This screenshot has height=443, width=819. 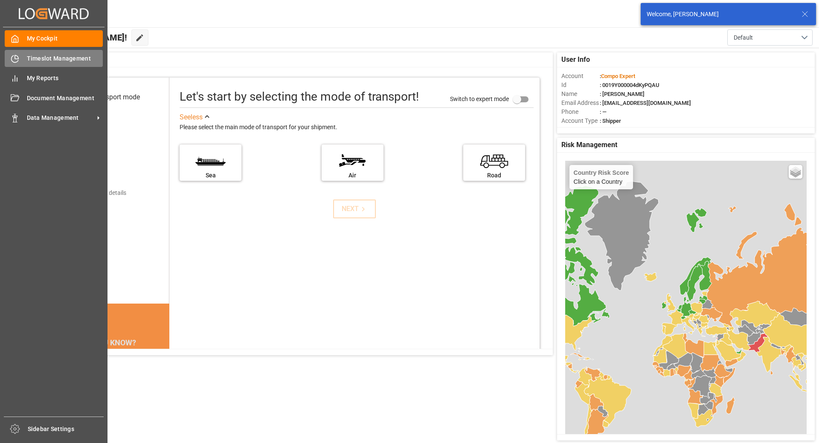 I want to click on a: Layers, so click(x=795, y=172).